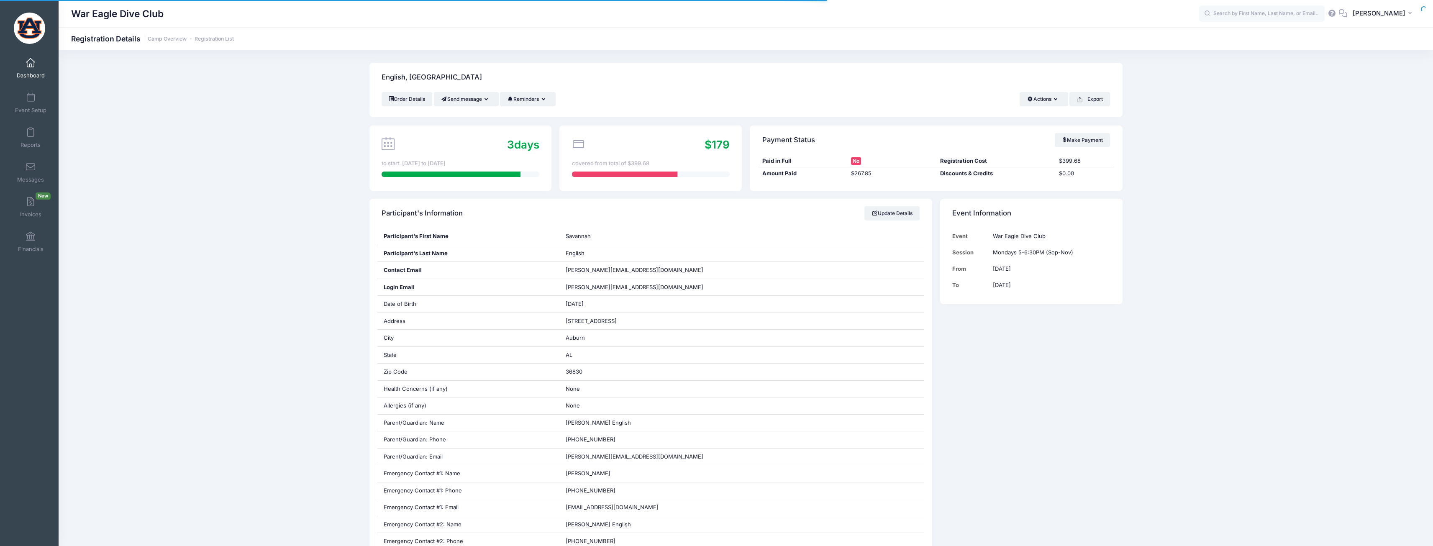 This screenshot has width=1433, height=546. What do you see at coordinates (970, 236) in the screenshot?
I see `td: Event` at bounding box center [970, 236].